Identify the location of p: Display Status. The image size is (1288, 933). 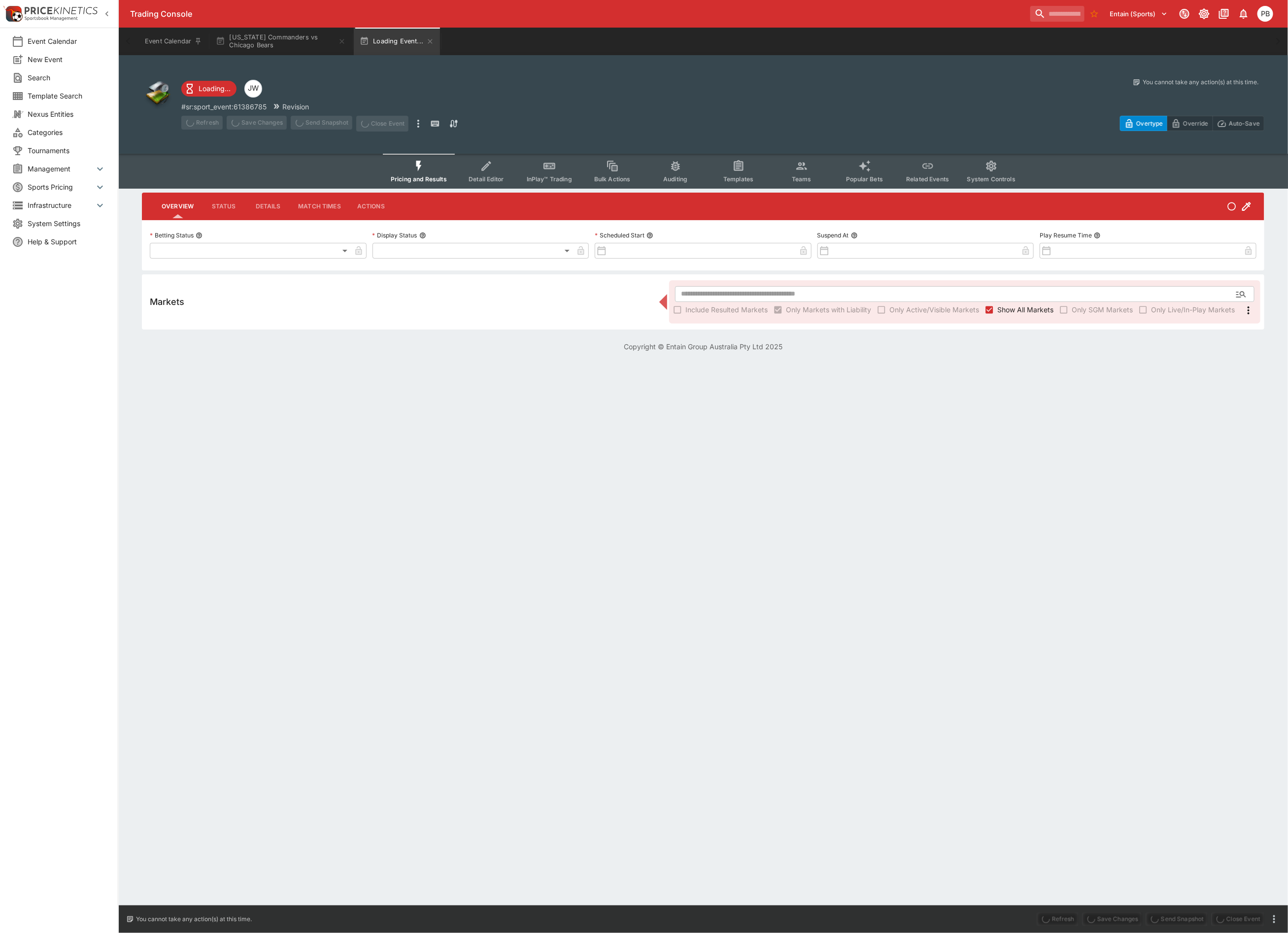
(394, 235).